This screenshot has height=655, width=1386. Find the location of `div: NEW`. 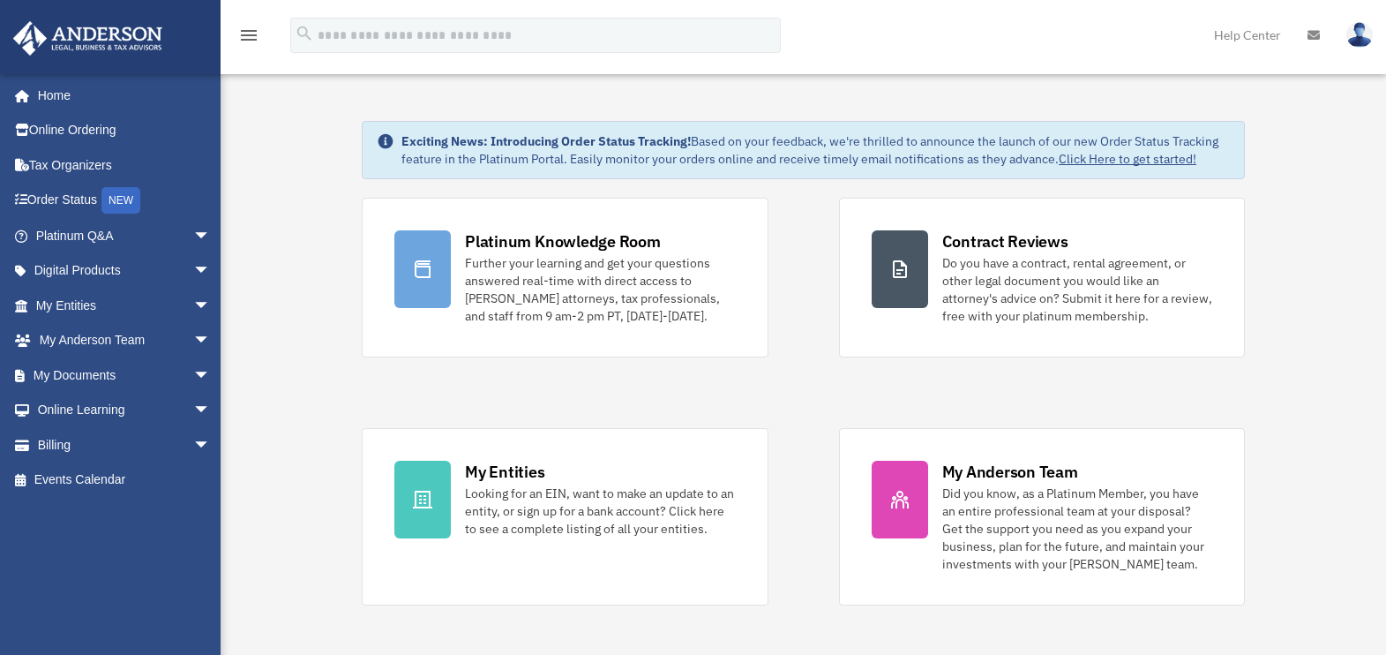

div: NEW is located at coordinates (121, 200).